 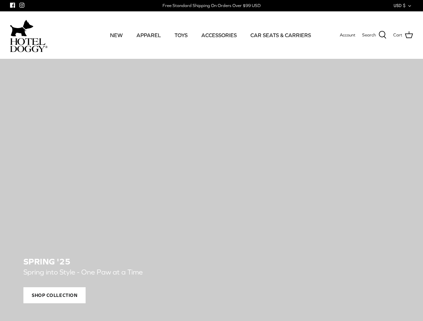 What do you see at coordinates (211, 6) in the screenshot?
I see `div: Free Standard Shipping On Orders Over $99 USD` at bounding box center [211, 6].